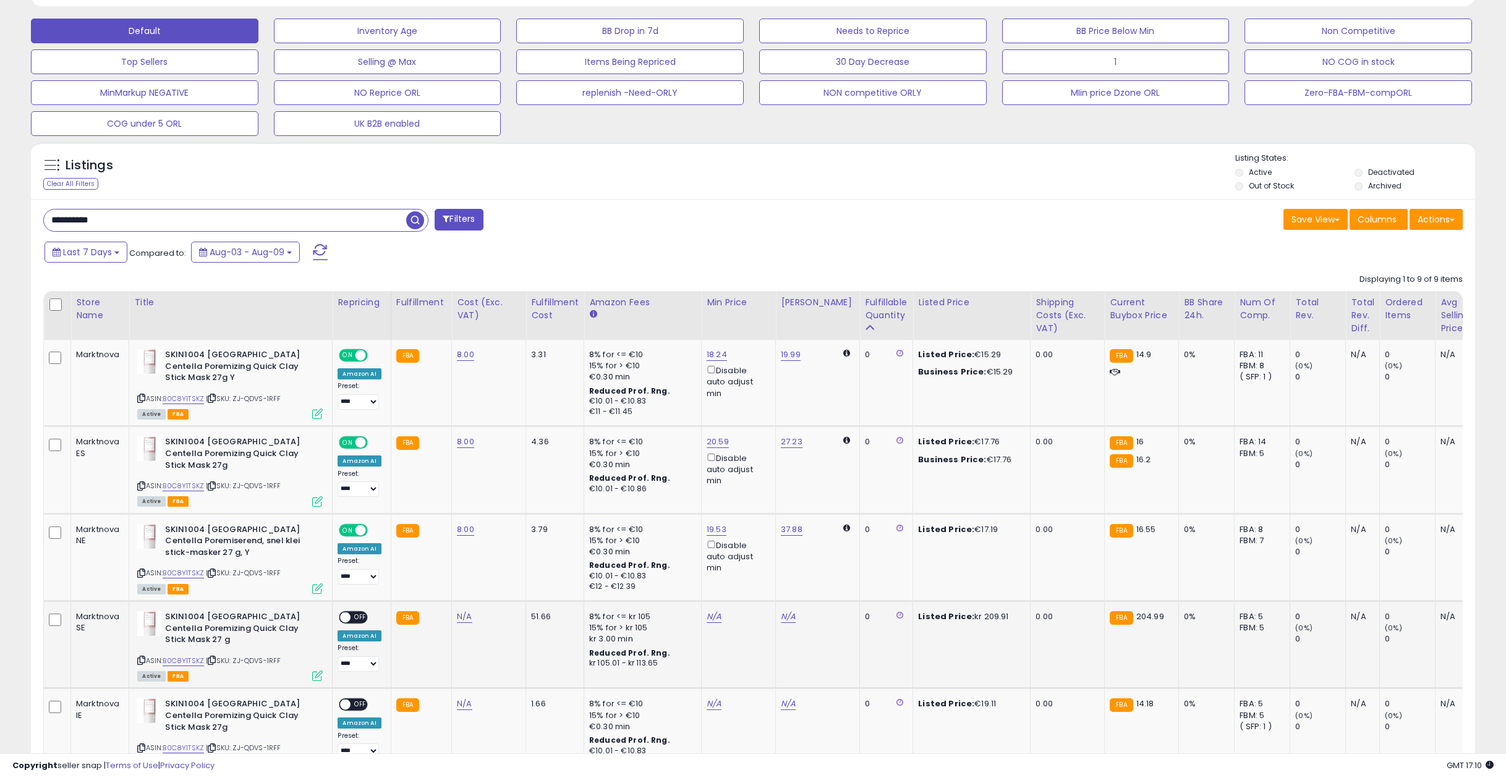  I want to click on div: Preset:, so click(359, 746).